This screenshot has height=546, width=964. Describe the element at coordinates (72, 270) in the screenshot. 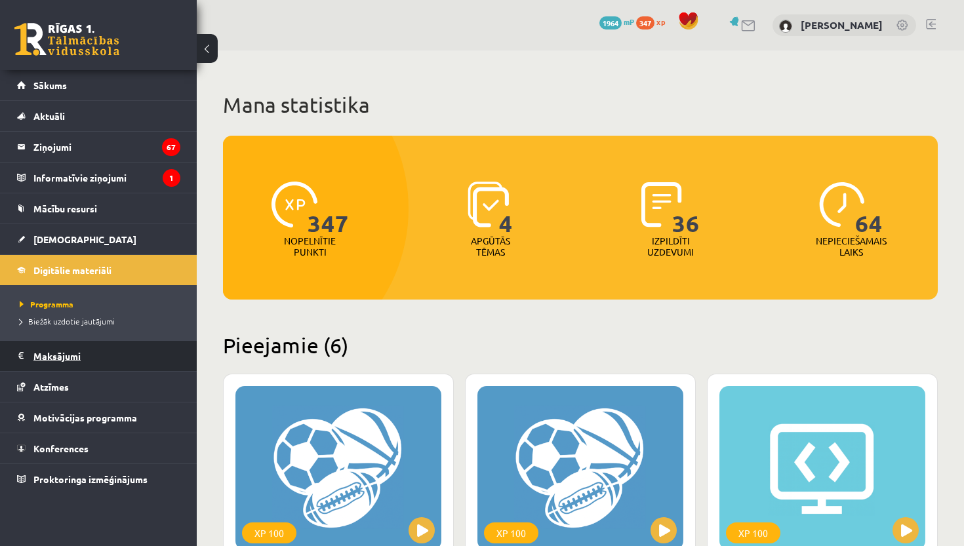

I see `span: Digitālie materiāli` at that location.